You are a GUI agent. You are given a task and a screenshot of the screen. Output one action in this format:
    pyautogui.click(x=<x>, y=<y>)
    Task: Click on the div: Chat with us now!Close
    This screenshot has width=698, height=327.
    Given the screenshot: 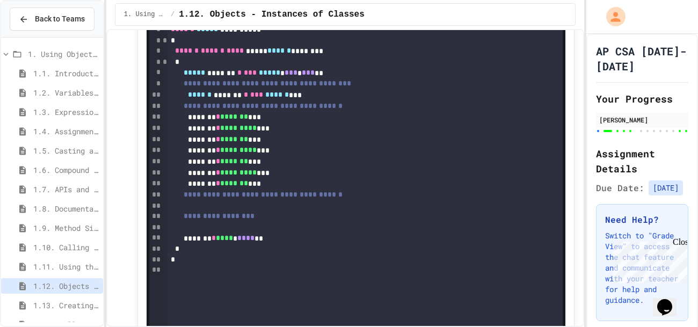 What is the action you would take?
    pyautogui.click(x=39, y=36)
    